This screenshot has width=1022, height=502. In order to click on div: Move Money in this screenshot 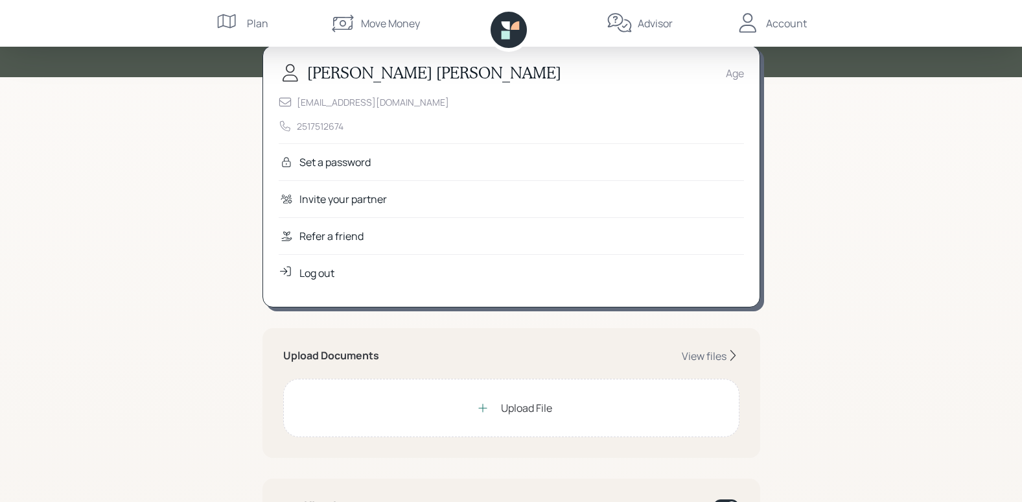, I will do `click(390, 23)`.